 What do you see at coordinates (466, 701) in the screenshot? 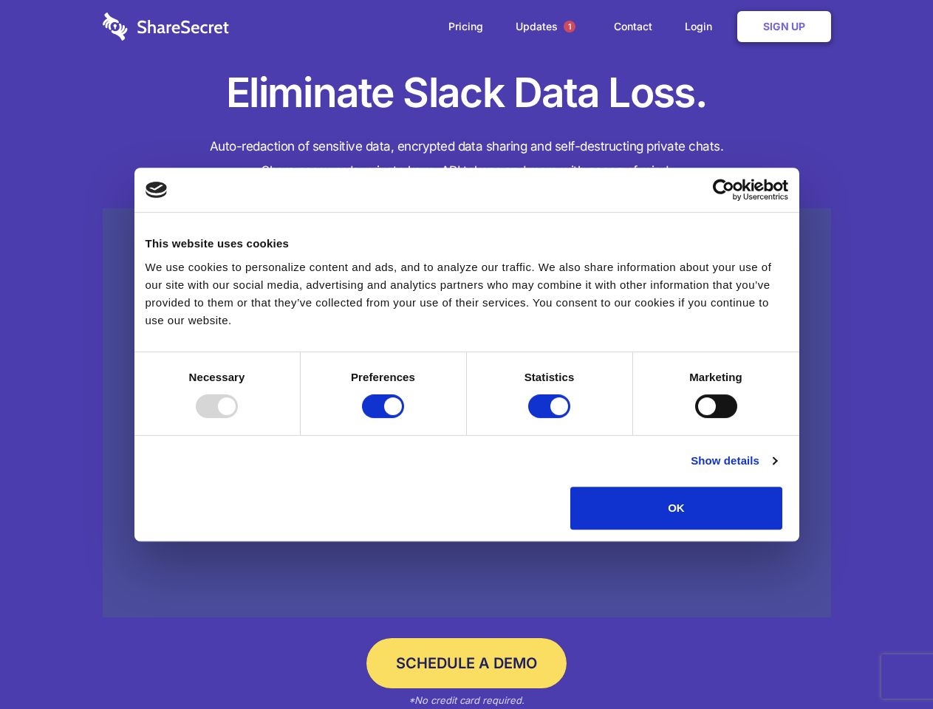
I see `em: *No credit card required.` at bounding box center [466, 701].